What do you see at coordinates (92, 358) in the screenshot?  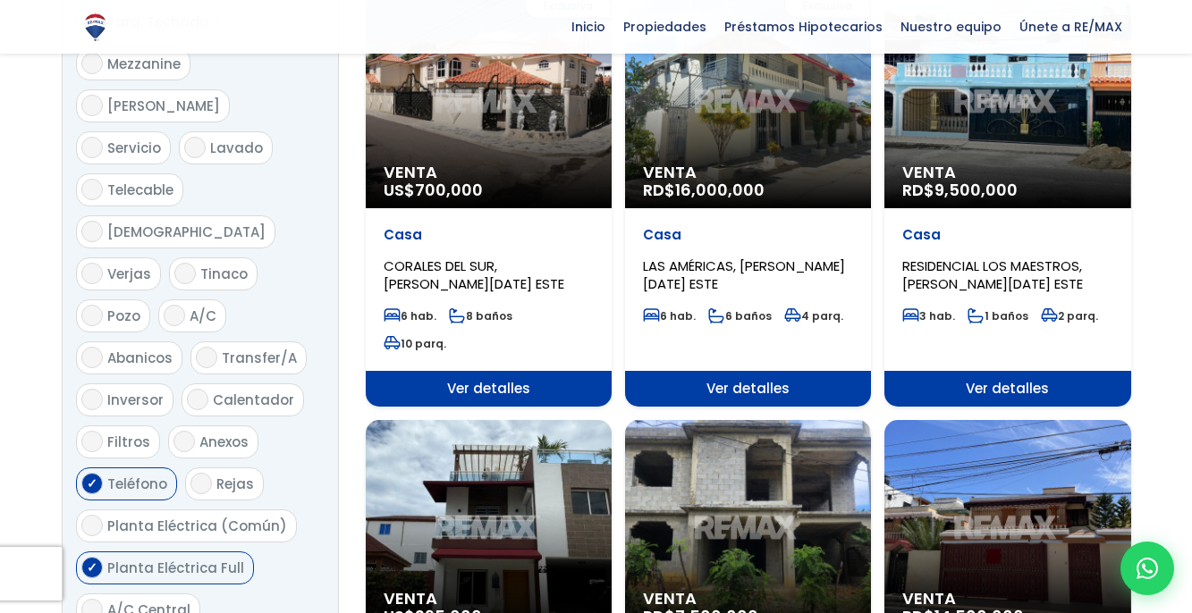 I see `input: Abanicos` at bounding box center [92, 358].